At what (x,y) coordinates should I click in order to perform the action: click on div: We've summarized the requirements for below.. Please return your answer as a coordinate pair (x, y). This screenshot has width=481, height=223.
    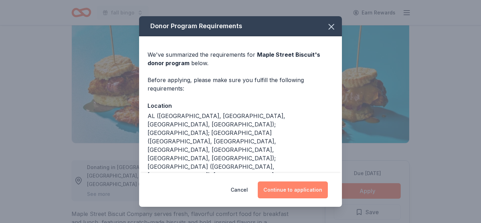
    Looking at the image, I should click on (241, 59).